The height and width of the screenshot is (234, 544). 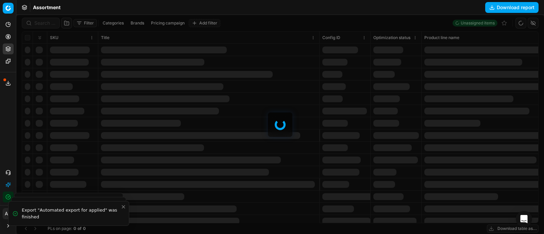 What do you see at coordinates (8, 214) in the screenshot?
I see `button: AC` at bounding box center [8, 214].